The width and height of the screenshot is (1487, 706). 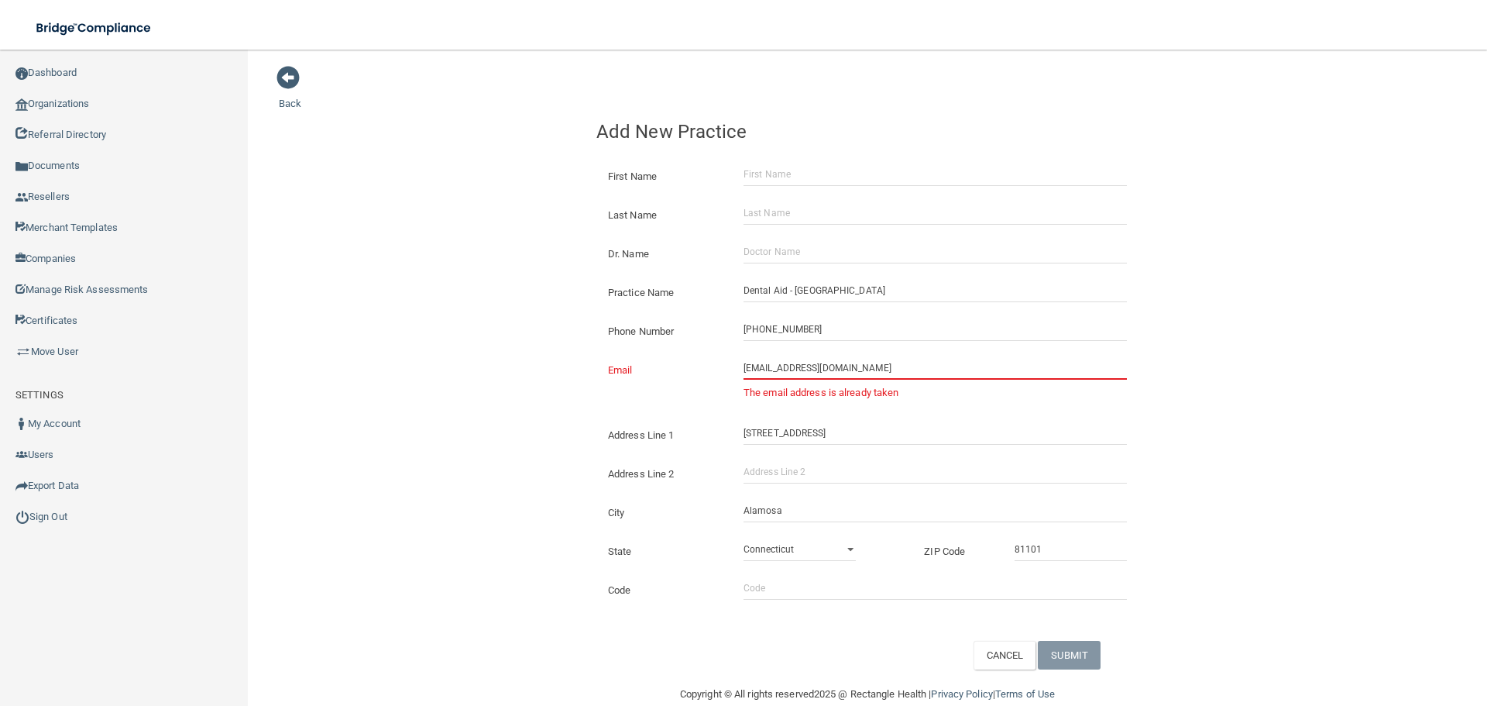 What do you see at coordinates (935, 368) in the screenshot?
I see `input: Email` at bounding box center [935, 368].